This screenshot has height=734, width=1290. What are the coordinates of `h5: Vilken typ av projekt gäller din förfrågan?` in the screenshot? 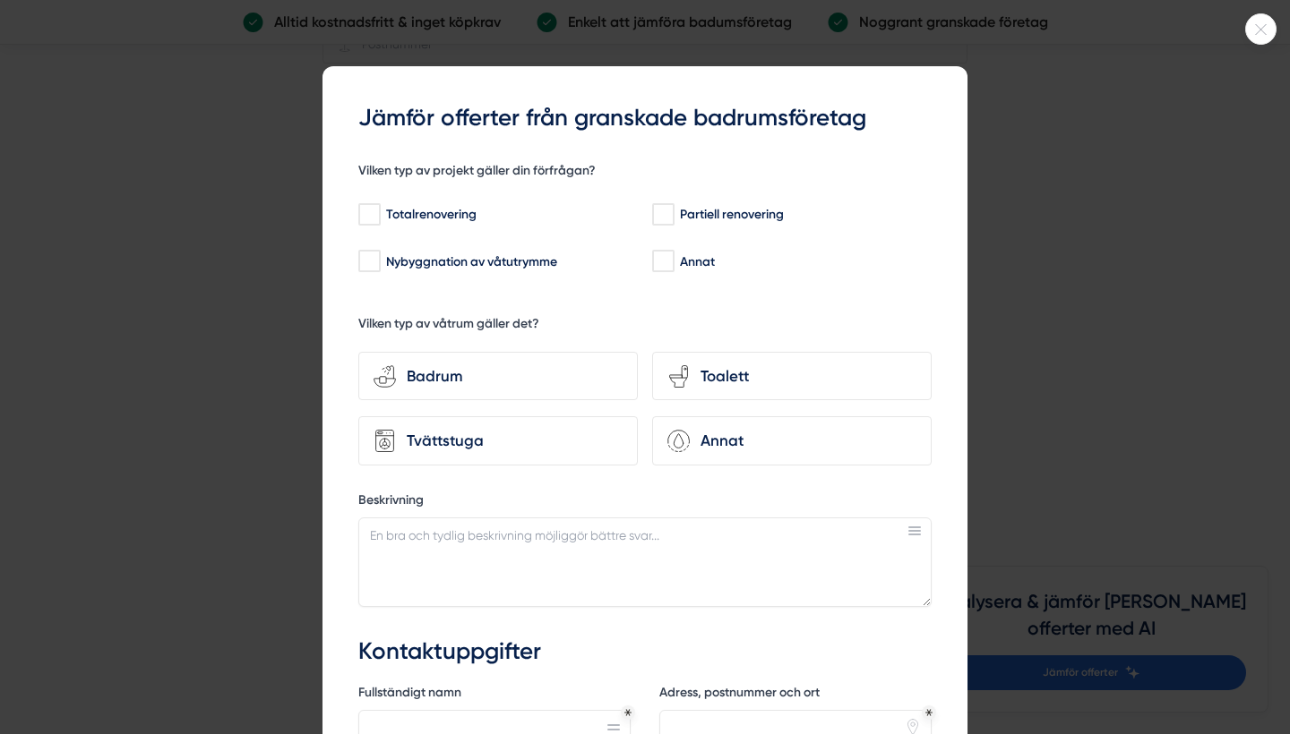 It's located at (476, 173).